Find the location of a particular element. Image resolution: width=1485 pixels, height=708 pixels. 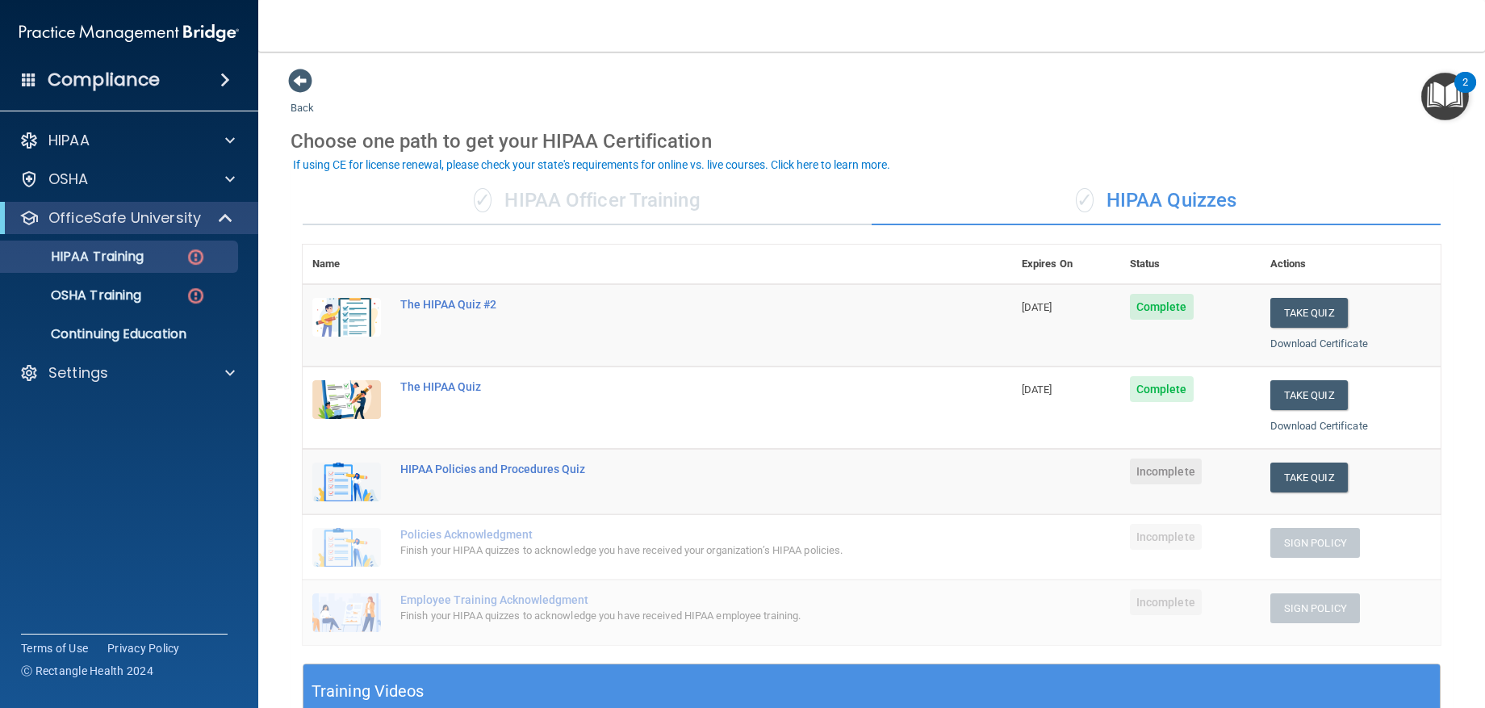

div: 2 is located at coordinates (1465, 93).